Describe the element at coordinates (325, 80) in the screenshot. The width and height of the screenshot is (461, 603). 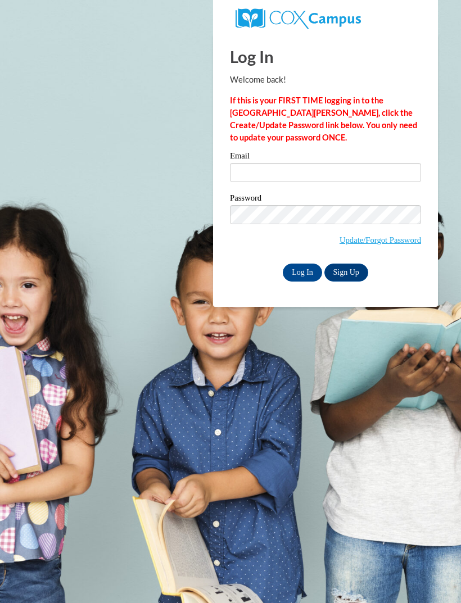
I see `p: Welcome back!` at that location.